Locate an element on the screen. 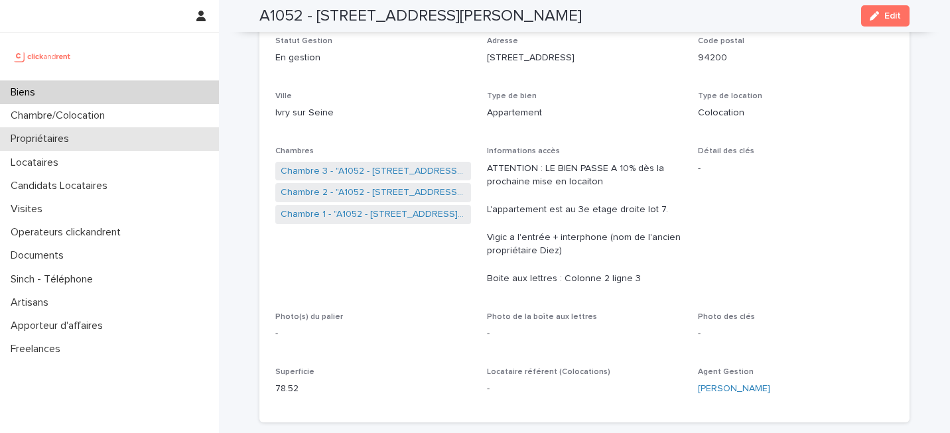 Image resolution: width=950 pixels, height=433 pixels. button: Edit is located at coordinates (885, 16).